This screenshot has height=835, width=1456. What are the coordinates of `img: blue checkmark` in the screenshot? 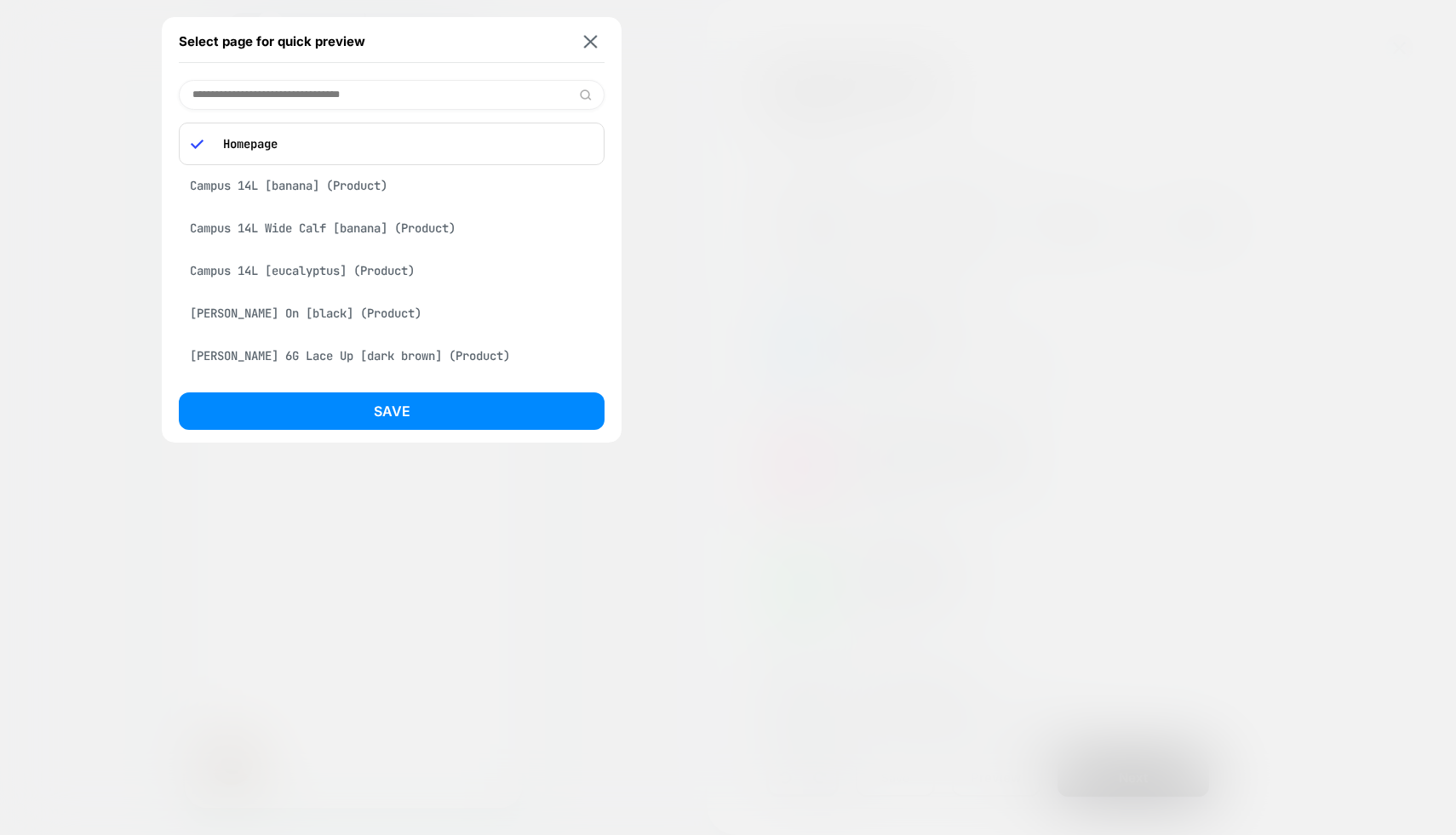 It's located at (197, 144).